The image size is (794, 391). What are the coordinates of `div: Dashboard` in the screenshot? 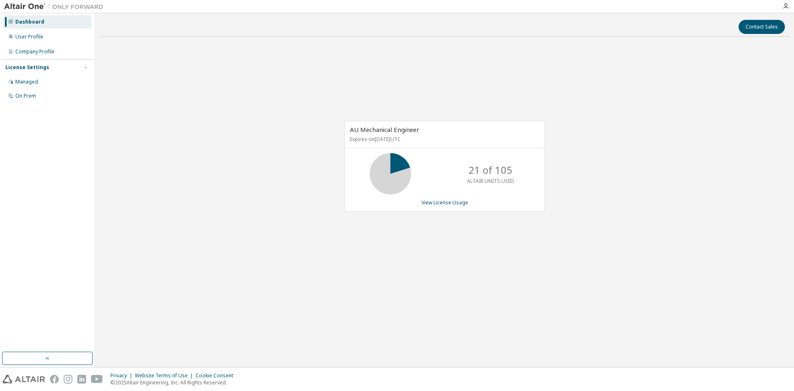 It's located at (30, 22).